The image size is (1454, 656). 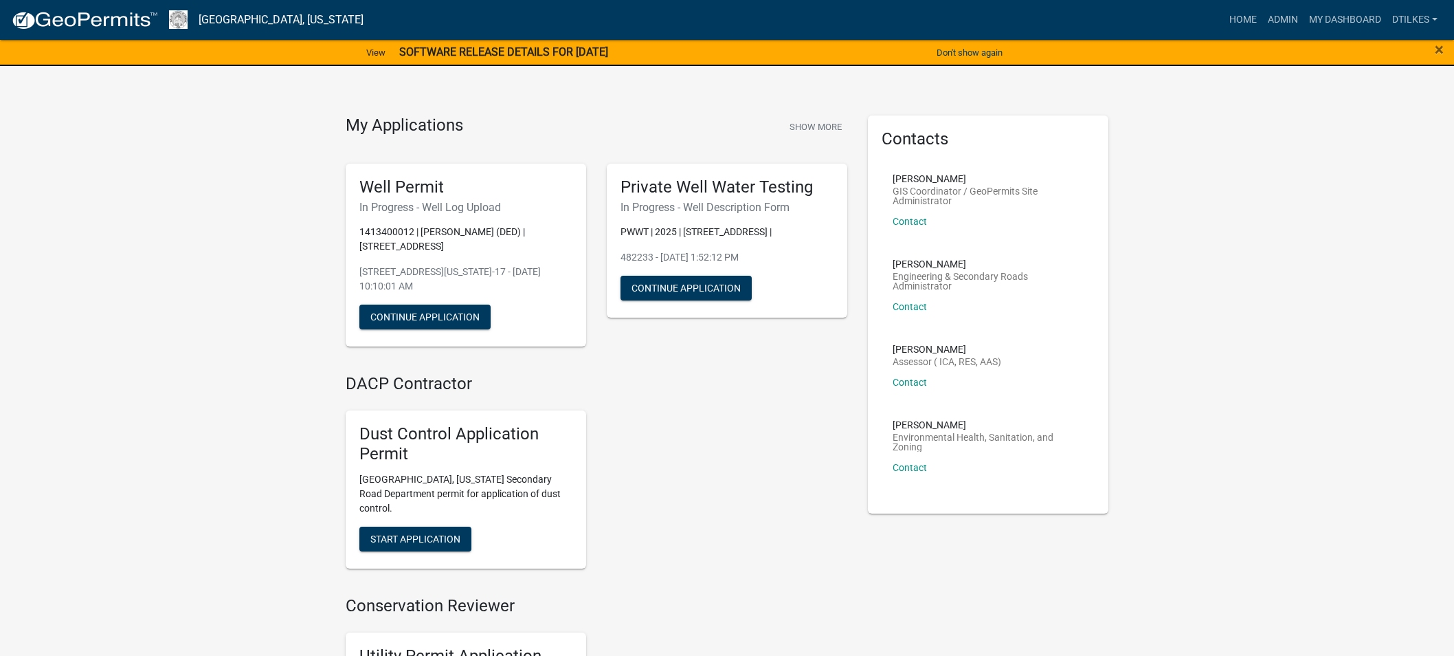 I want to click on img: Franklin County, Iowa, so click(x=178, y=19).